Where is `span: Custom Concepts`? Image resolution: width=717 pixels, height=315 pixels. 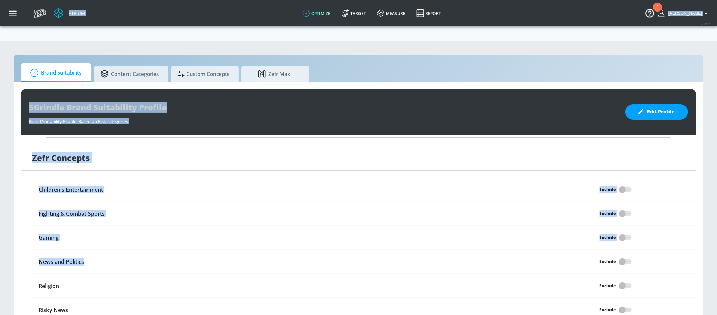
span: Custom Concepts is located at coordinates (204, 74).